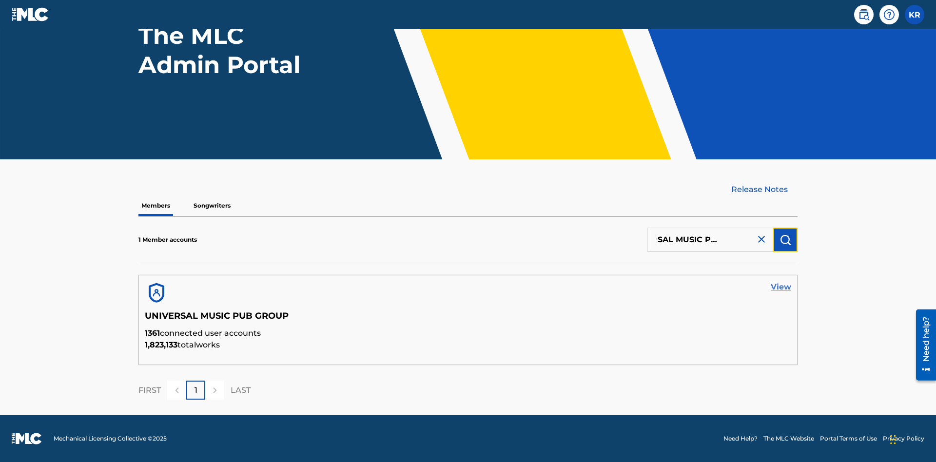  What do you see at coordinates (161, 345) in the screenshot?
I see `span: 1,823,133` at bounding box center [161, 345].